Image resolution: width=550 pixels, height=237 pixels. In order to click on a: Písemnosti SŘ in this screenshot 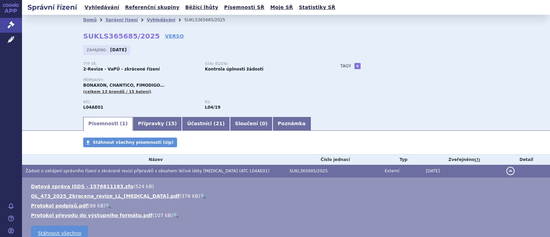, I will do `click(244, 7)`.